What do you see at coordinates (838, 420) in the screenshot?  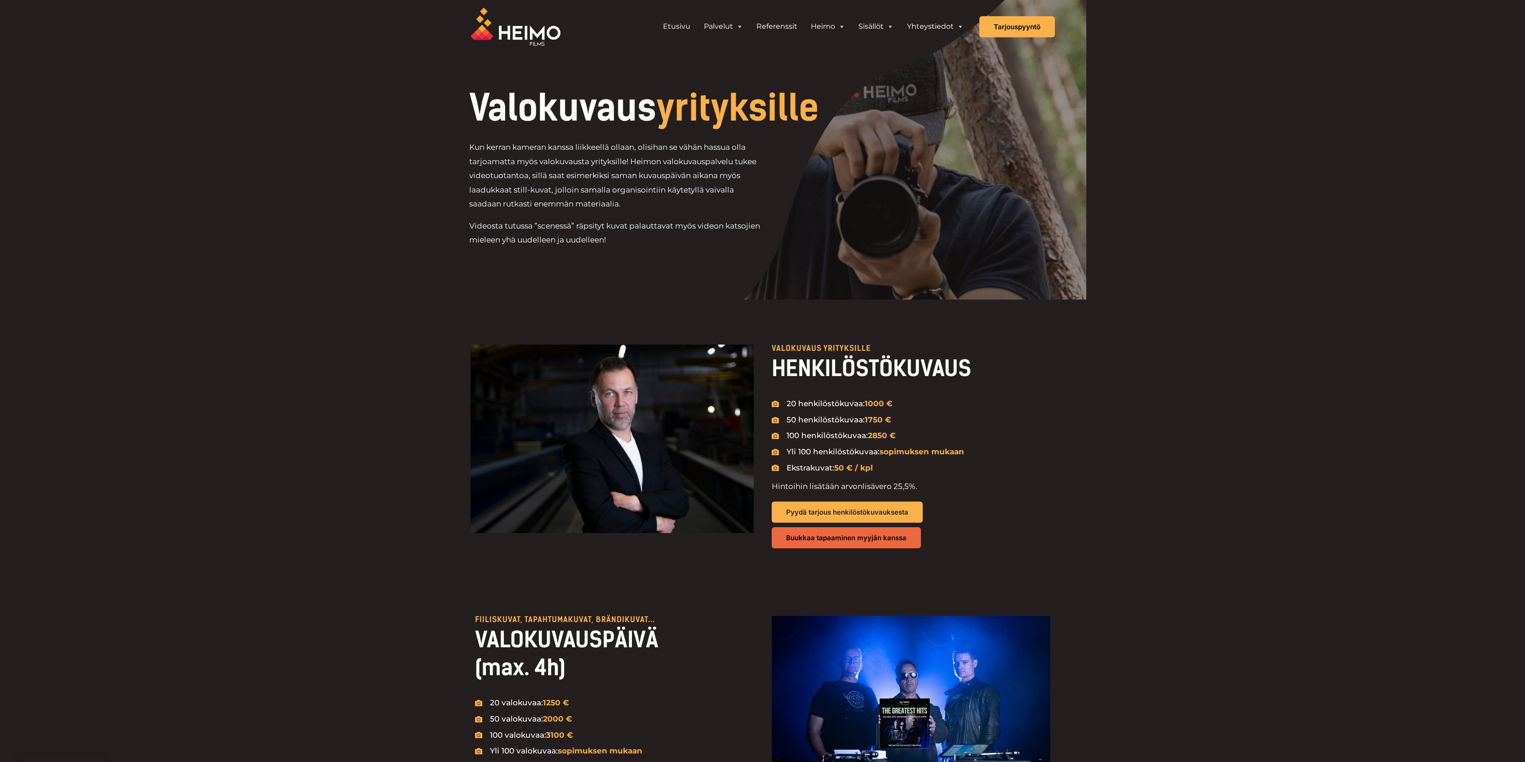 I see `span: 50 henkilöstökuvaa:` at bounding box center [838, 420].